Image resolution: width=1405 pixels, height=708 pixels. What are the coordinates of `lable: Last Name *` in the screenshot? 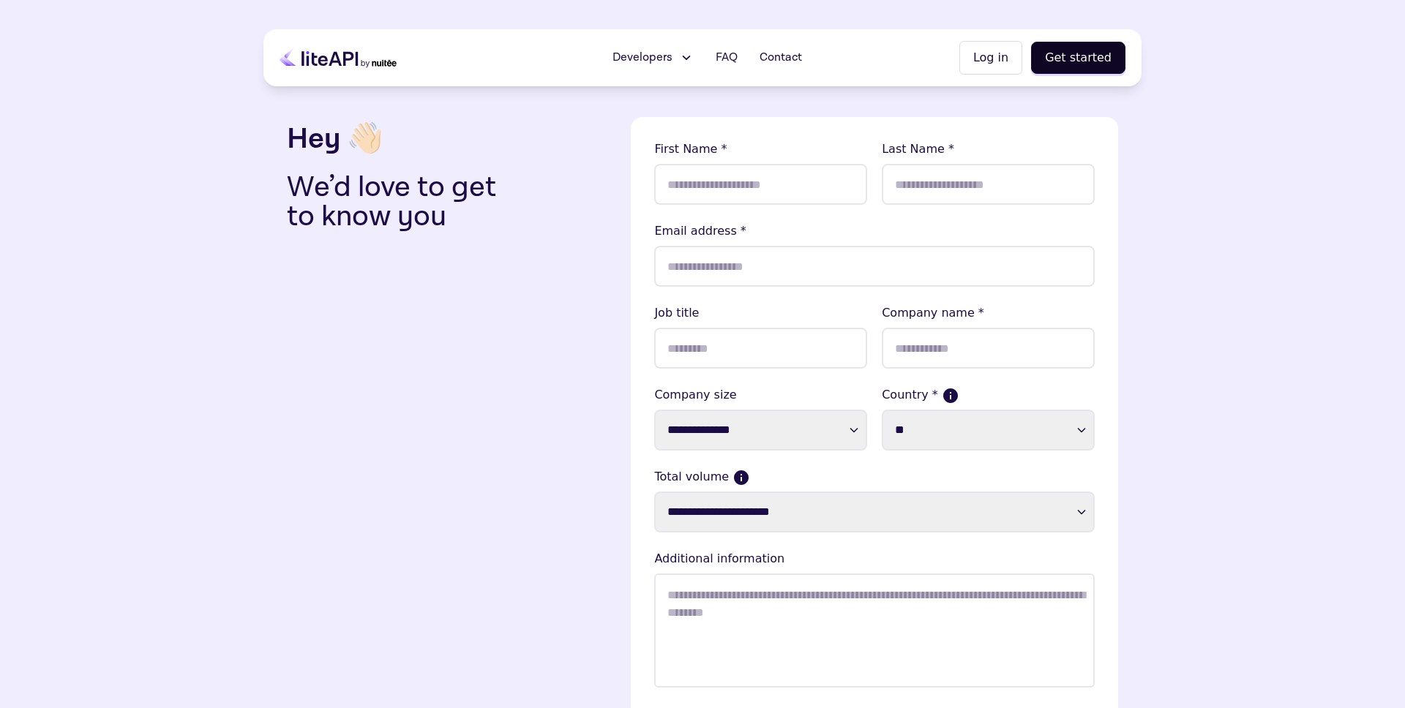 It's located at (988, 149).